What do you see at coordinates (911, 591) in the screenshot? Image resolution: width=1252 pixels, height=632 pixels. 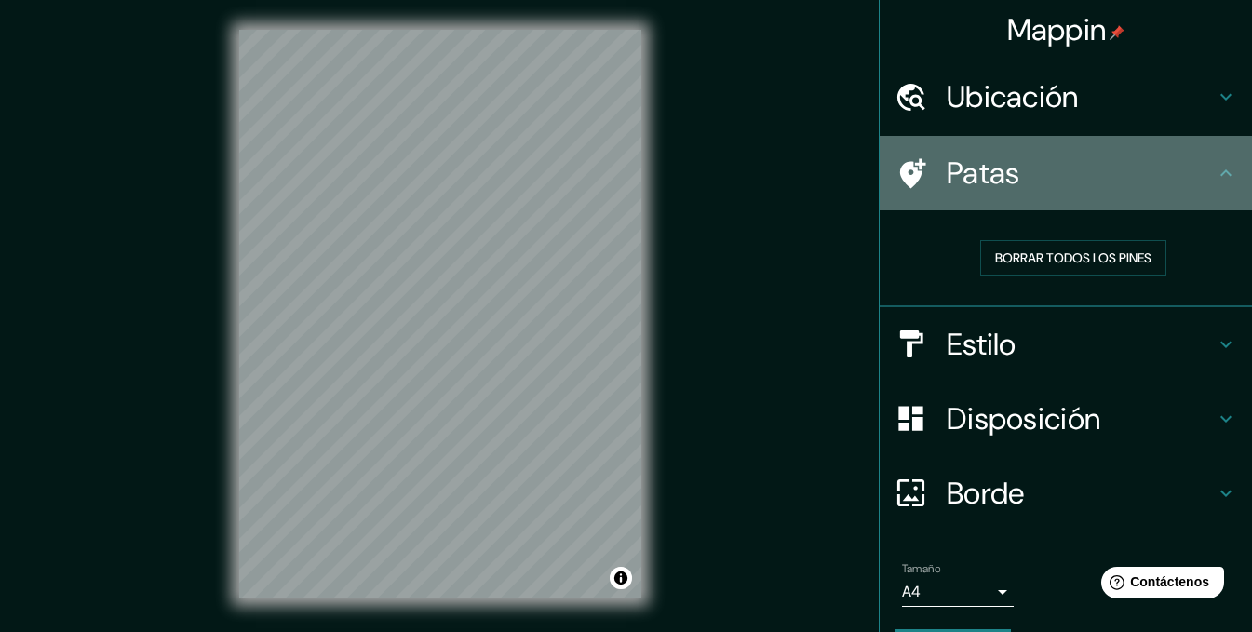 I see `font: A4` at bounding box center [911, 591].